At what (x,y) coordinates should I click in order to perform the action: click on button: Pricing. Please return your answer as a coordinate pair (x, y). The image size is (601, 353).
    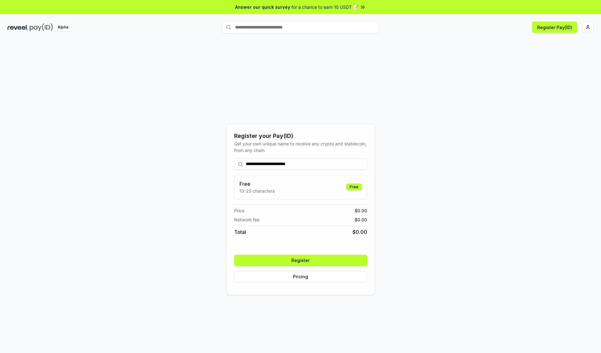
    Looking at the image, I should click on (300, 277).